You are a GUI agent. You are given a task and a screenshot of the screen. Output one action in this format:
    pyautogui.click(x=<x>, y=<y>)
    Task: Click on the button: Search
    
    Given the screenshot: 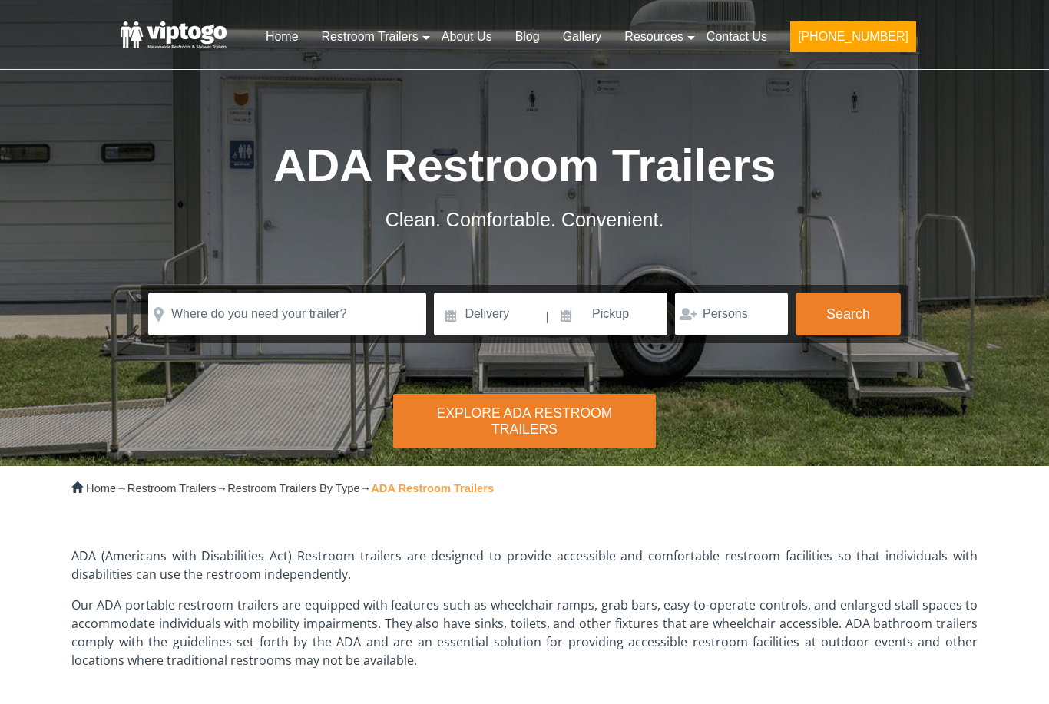 What is the action you would take?
    pyautogui.click(x=848, y=314)
    